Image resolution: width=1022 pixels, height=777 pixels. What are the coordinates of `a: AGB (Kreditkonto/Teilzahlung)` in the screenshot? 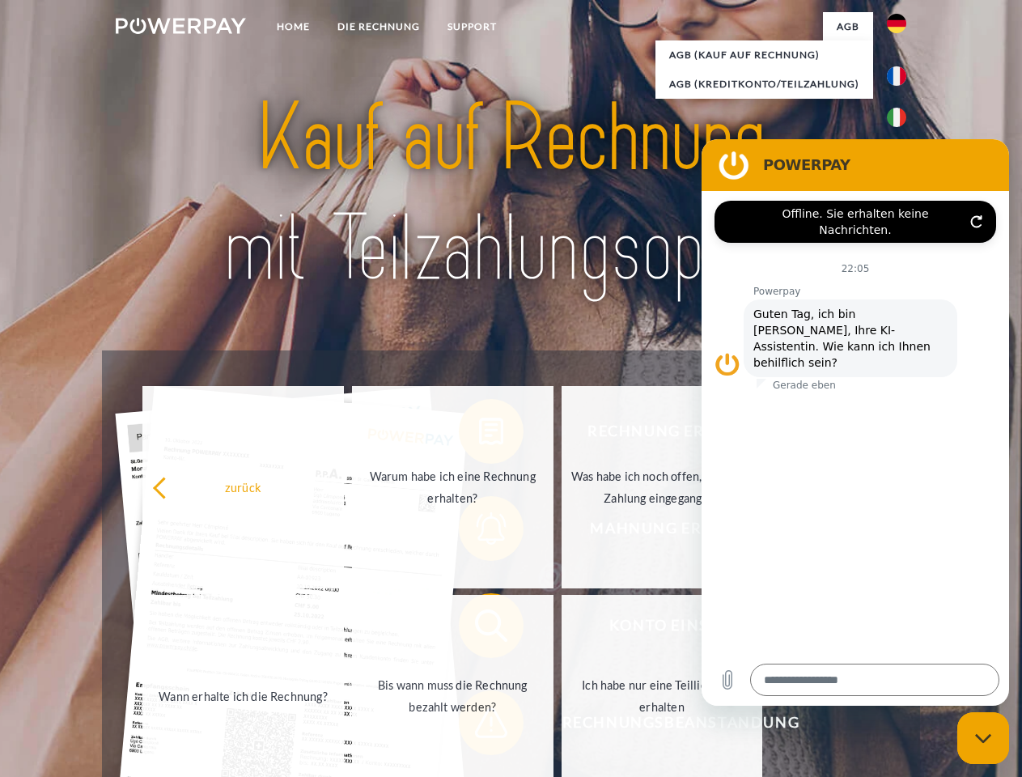 It's located at (764, 84).